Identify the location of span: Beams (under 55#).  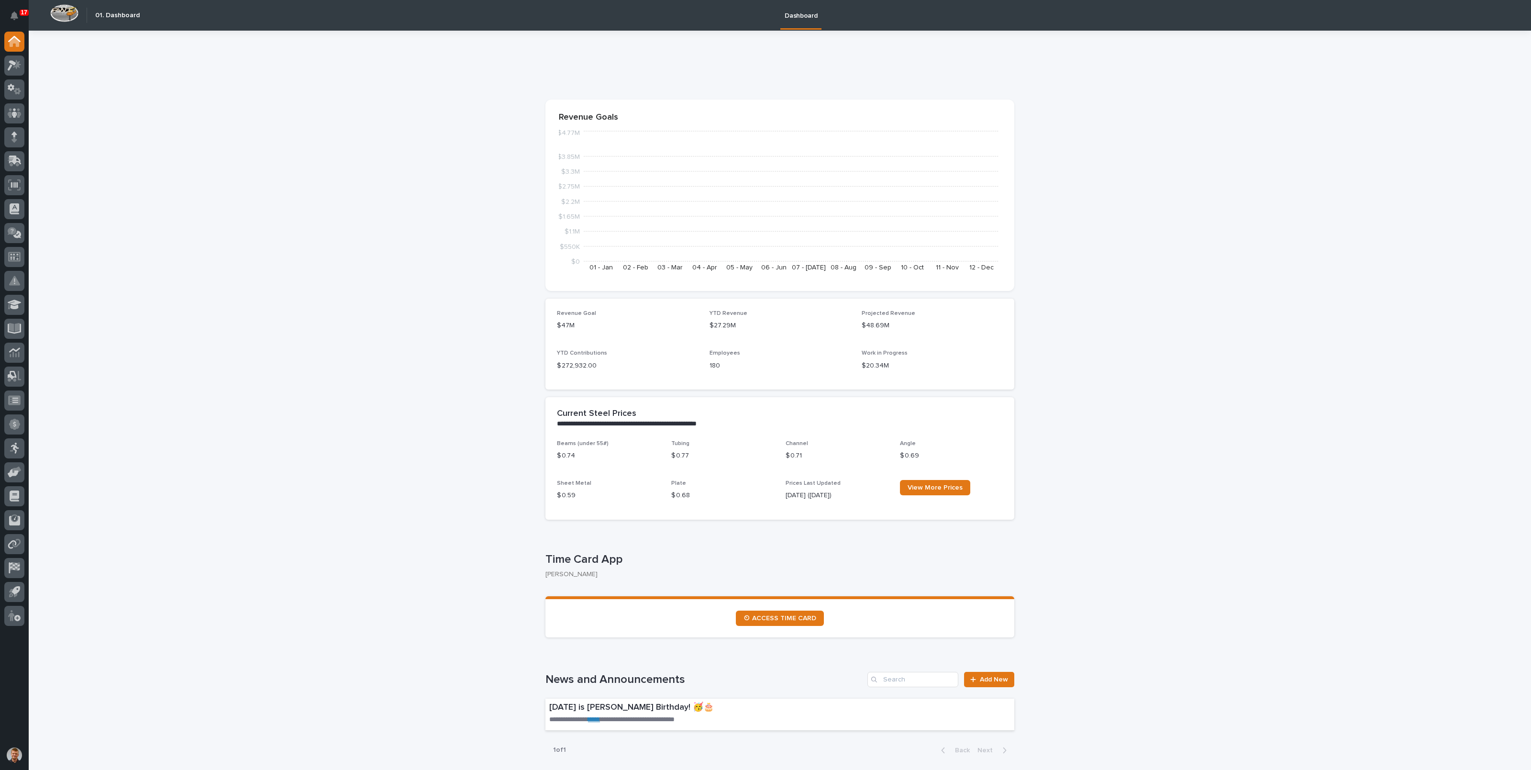
(583, 443).